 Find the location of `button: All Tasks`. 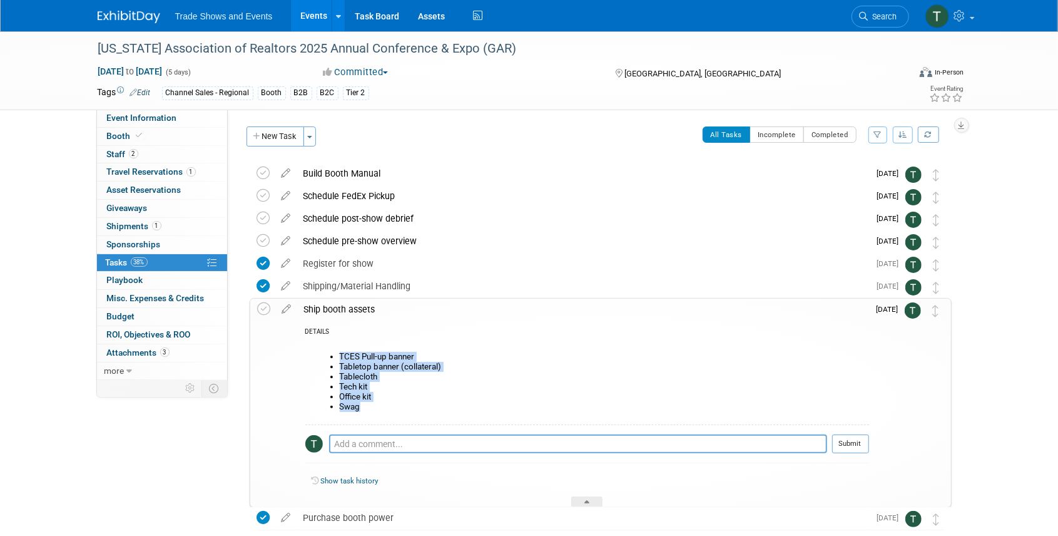

button: All Tasks is located at coordinates (726, 135).